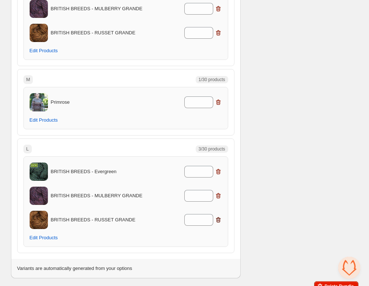  Describe the element at coordinates (349, 268) in the screenshot. I see `div: Open chat` at that location.